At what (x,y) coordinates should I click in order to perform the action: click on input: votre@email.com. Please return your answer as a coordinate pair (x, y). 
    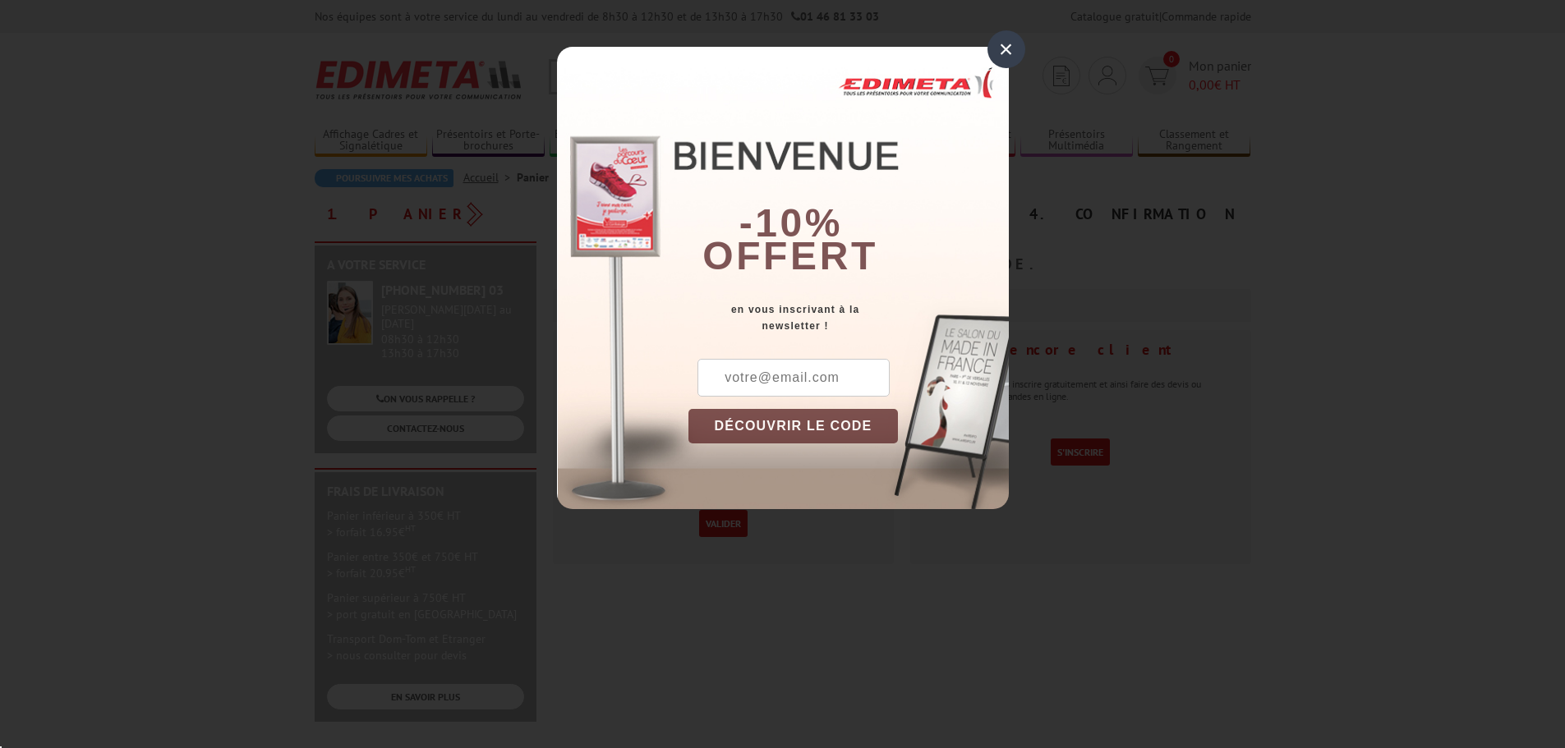
    Looking at the image, I should click on (794, 378).